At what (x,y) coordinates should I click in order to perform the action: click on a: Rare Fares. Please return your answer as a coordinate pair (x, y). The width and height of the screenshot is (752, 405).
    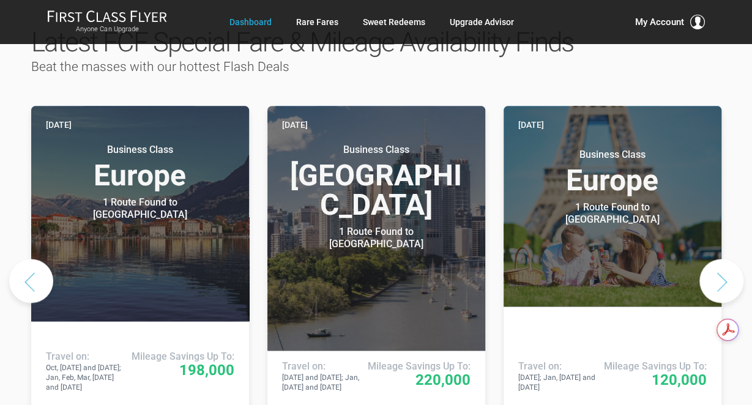
    Looking at the image, I should click on (317, 22).